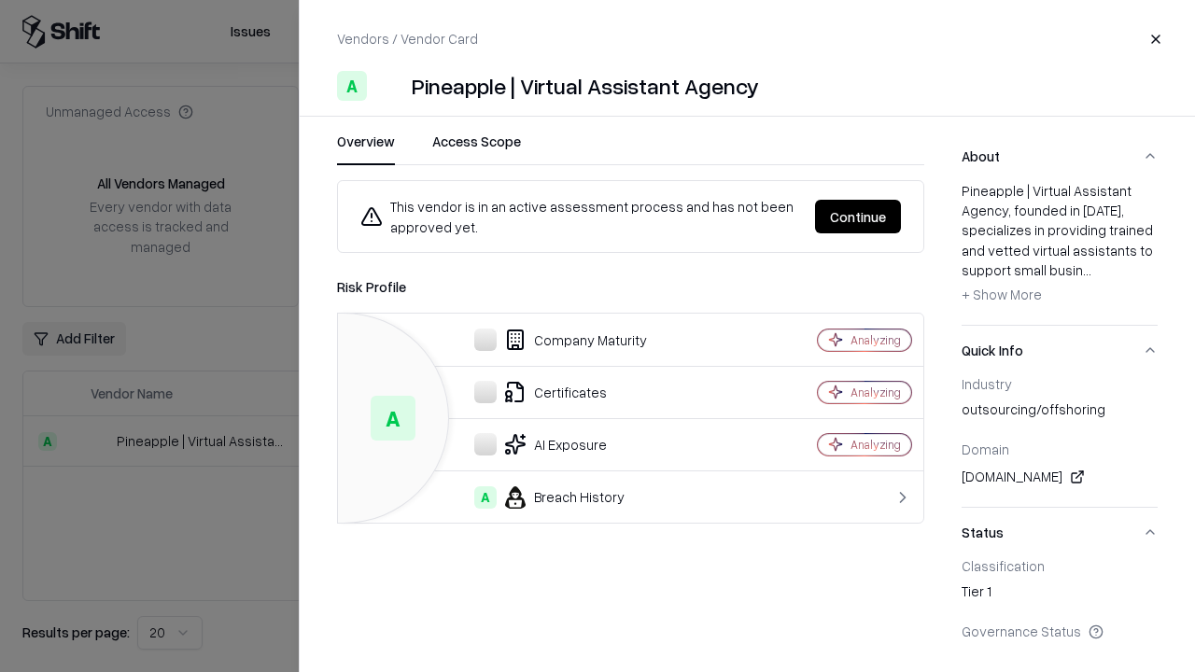 Image resolution: width=1195 pixels, height=672 pixels. What do you see at coordinates (553, 444) in the screenshot?
I see `div: AI Exposure` at bounding box center [553, 444].